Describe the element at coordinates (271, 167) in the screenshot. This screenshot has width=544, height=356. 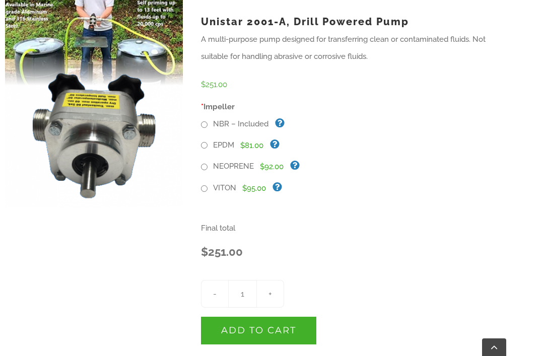
I see `span: $92.00` at that location.